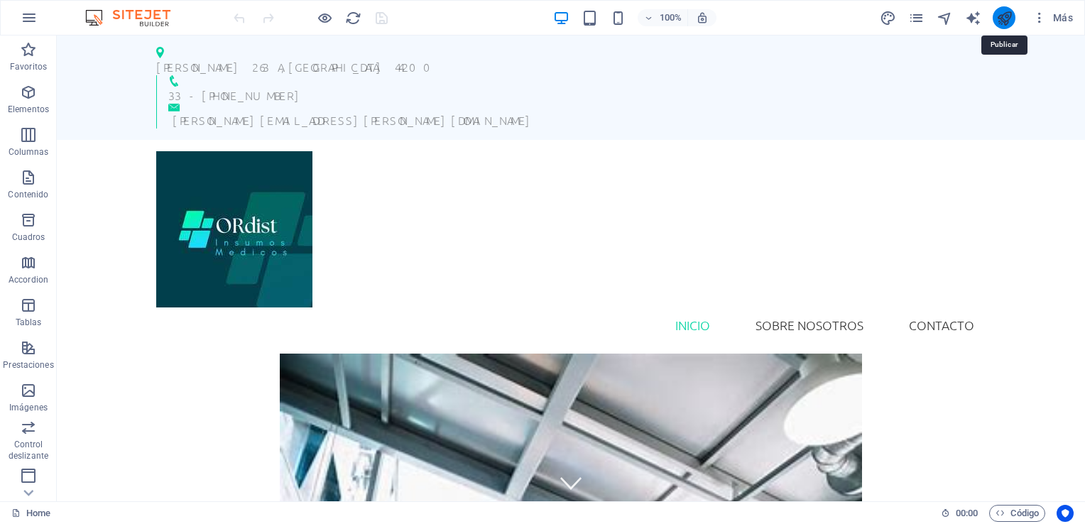 This screenshot has height=524, width=1085. I want to click on button: Haz clic para salir del modo de previsualización y seguir editando, so click(324, 18).